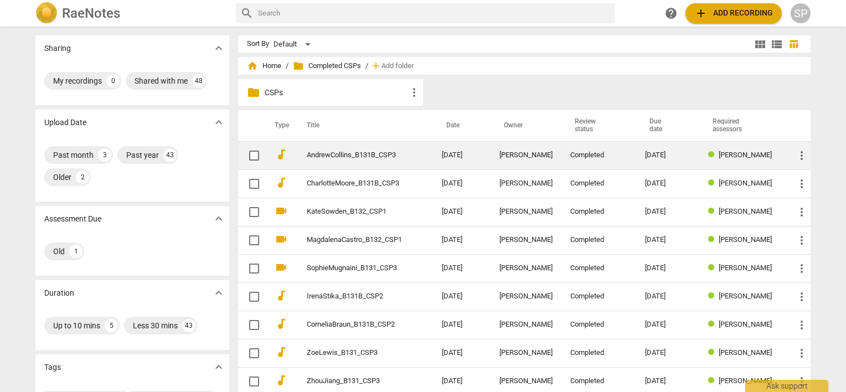  Describe the element at coordinates (526, 126) in the screenshot. I see `th: Owner` at that location.